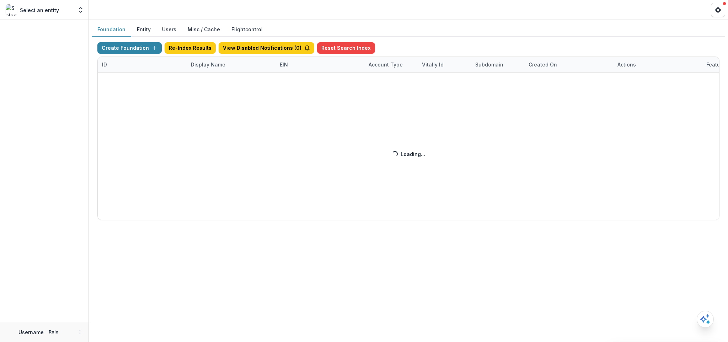 Image resolution: width=728 pixels, height=342 pixels. Describe the element at coordinates (204, 30) in the screenshot. I see `button: Misc / Cache` at that location.